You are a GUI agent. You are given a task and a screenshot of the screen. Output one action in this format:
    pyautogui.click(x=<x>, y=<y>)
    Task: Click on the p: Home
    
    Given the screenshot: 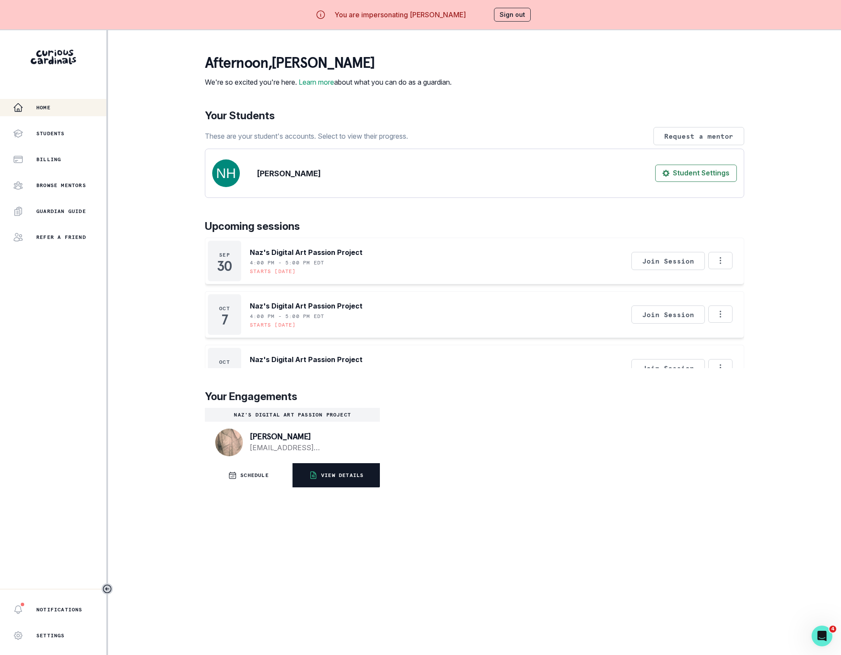 What is the action you would take?
    pyautogui.click(x=43, y=108)
    